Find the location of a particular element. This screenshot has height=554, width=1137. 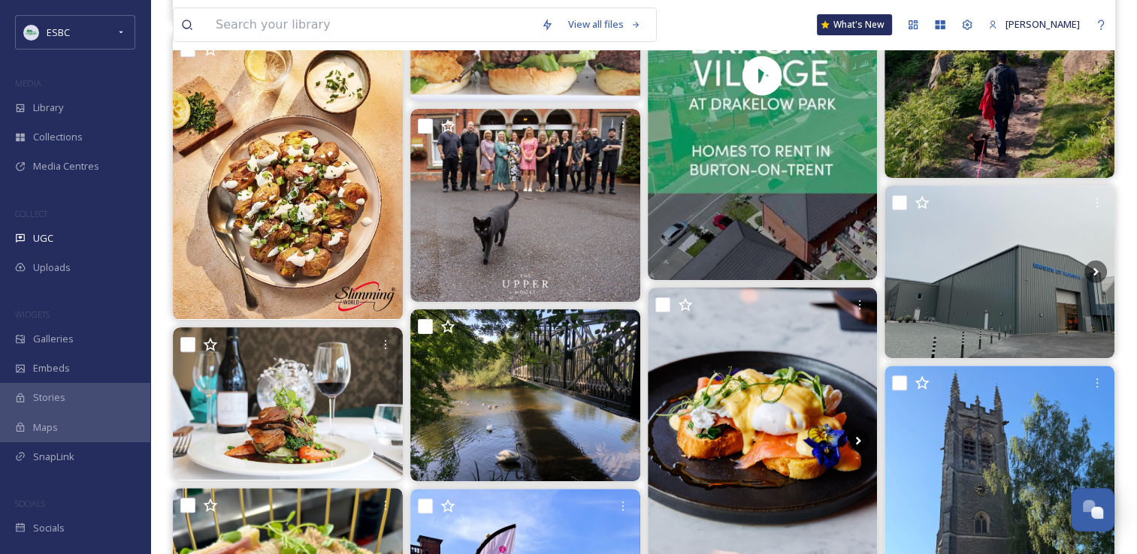

span: Maps is located at coordinates (45, 427).